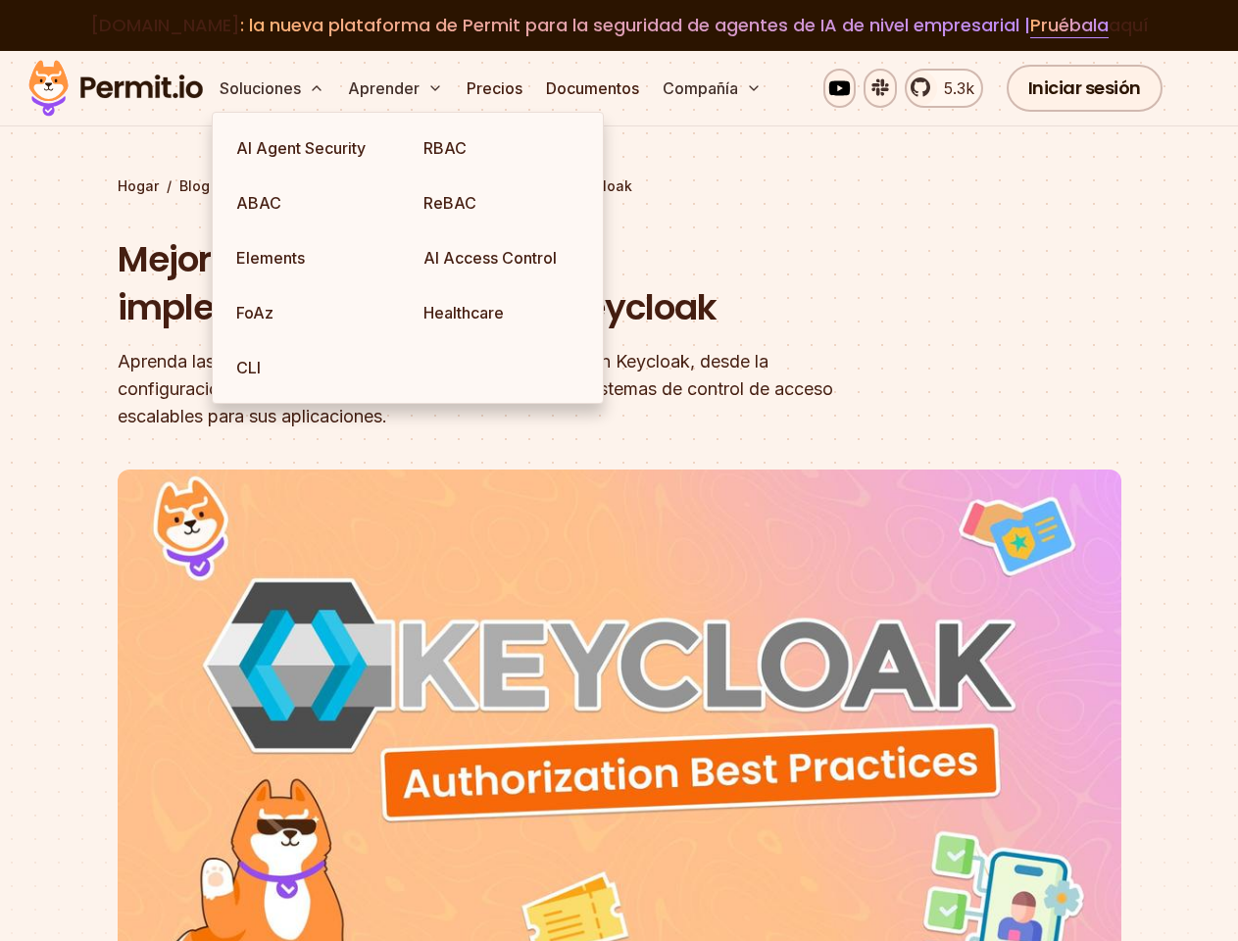 The height and width of the screenshot is (941, 1238). Describe the element at coordinates (1070, 25) in the screenshot. I see `a: Pruébala` at that location.